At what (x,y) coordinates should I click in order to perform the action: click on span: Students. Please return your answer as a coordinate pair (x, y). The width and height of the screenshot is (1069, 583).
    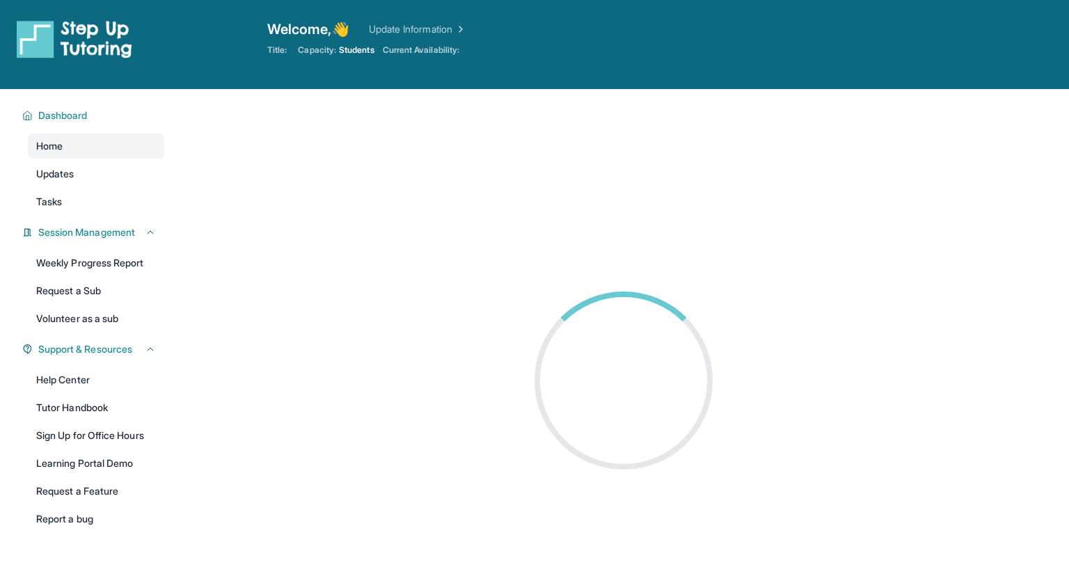
    Looking at the image, I should click on (356, 50).